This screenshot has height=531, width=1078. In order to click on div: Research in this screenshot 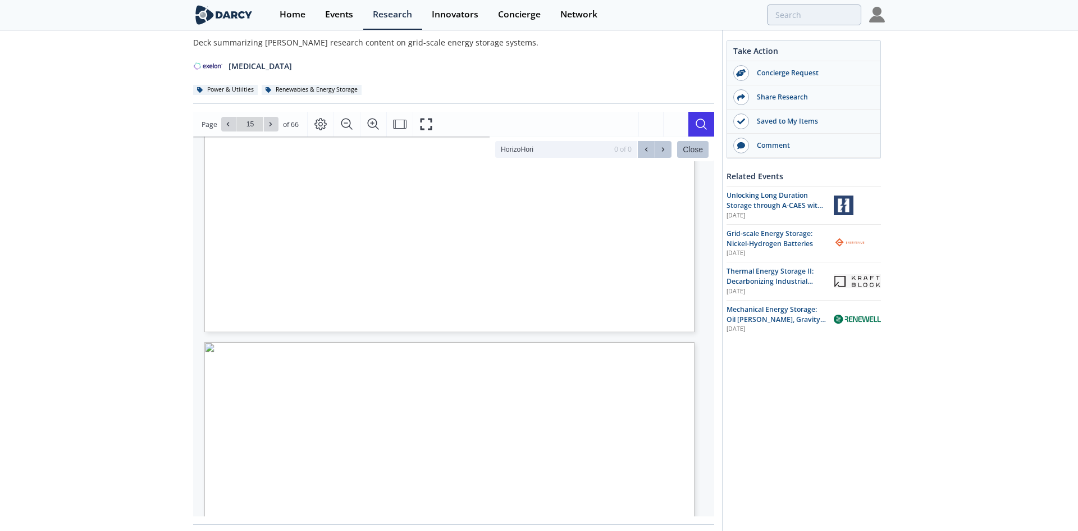, I will do `click(393, 15)`.